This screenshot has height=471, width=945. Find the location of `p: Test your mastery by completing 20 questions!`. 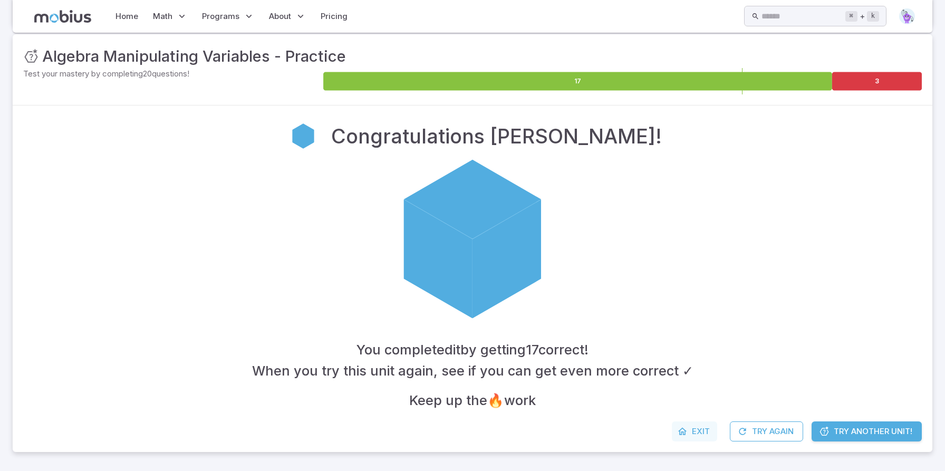

p: Test your mastery by completing 20 questions! is located at coordinates (172, 74).